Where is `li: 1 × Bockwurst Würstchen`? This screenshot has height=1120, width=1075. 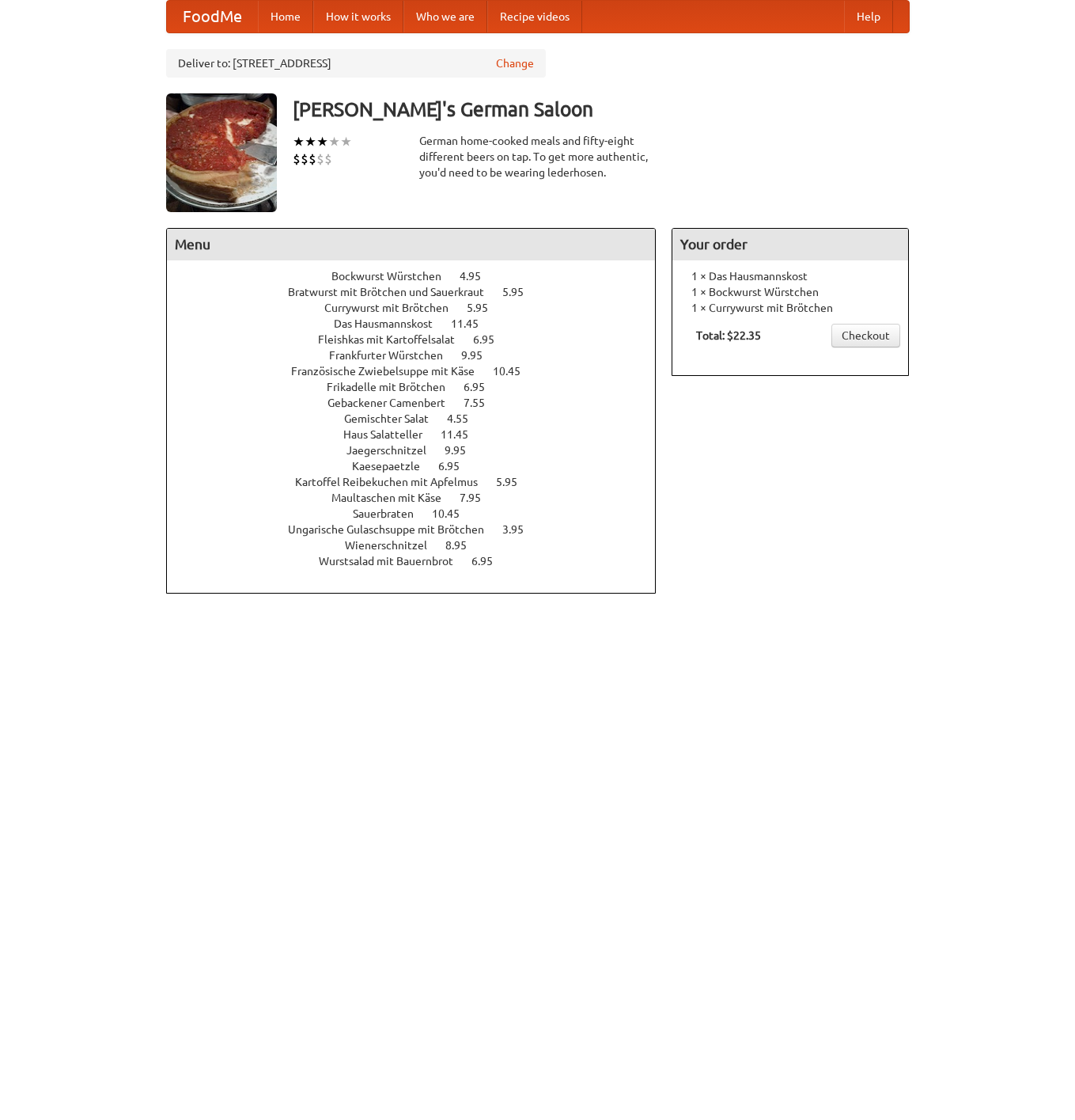 li: 1 × Bockwurst Würstchen is located at coordinates (790, 292).